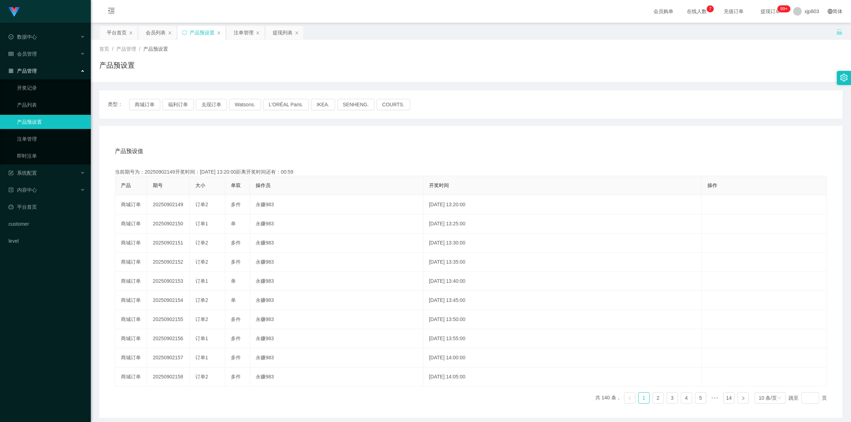  Describe the element at coordinates (51, 105) in the screenshot. I see `a: 产品列表` at that location.